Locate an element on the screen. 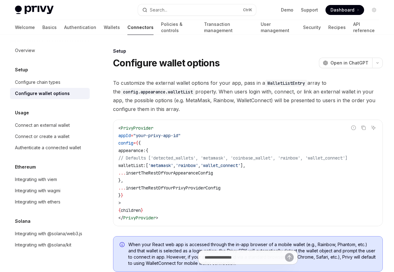  a: Transaction management is located at coordinates (229, 27).